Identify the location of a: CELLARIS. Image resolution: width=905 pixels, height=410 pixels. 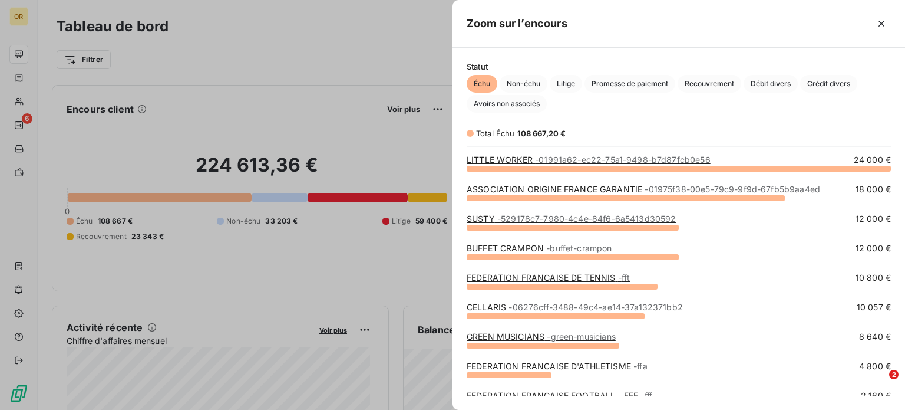
(575, 307).